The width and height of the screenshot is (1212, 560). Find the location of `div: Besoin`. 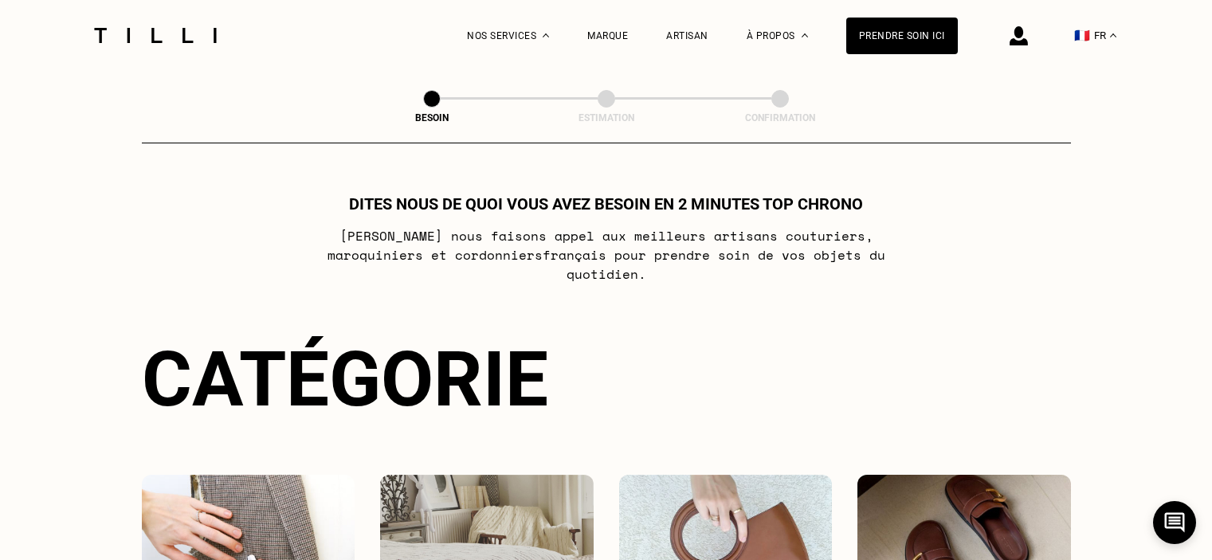

div: Besoin is located at coordinates (432, 118).